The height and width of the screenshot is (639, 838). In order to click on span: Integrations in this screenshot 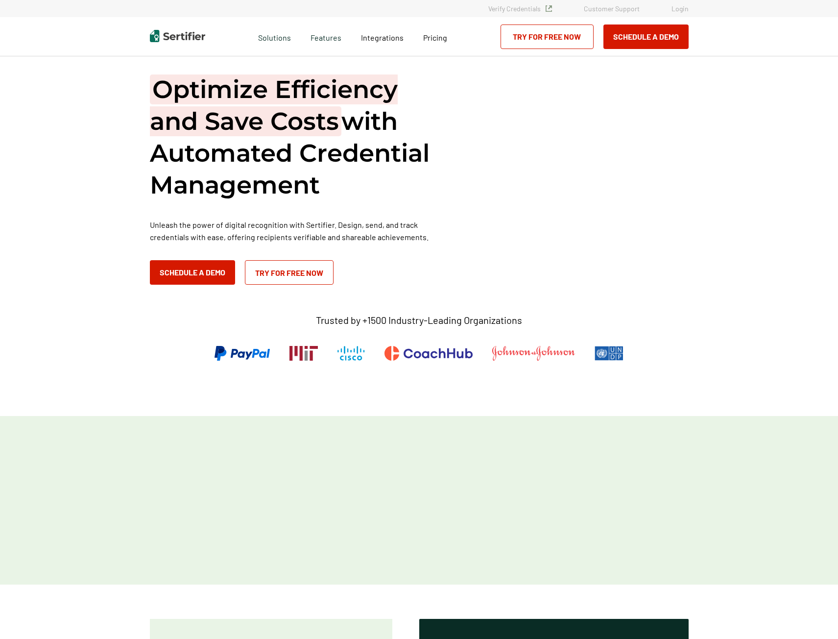, I will do `click(382, 37)`.